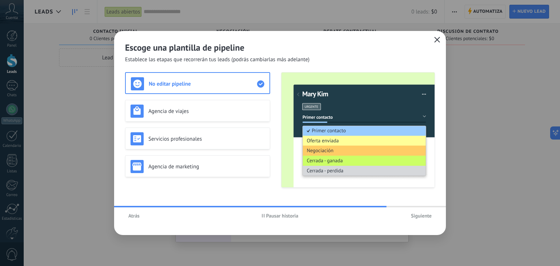 This screenshot has height=266, width=560. I want to click on button: Atrás, so click(134, 216).